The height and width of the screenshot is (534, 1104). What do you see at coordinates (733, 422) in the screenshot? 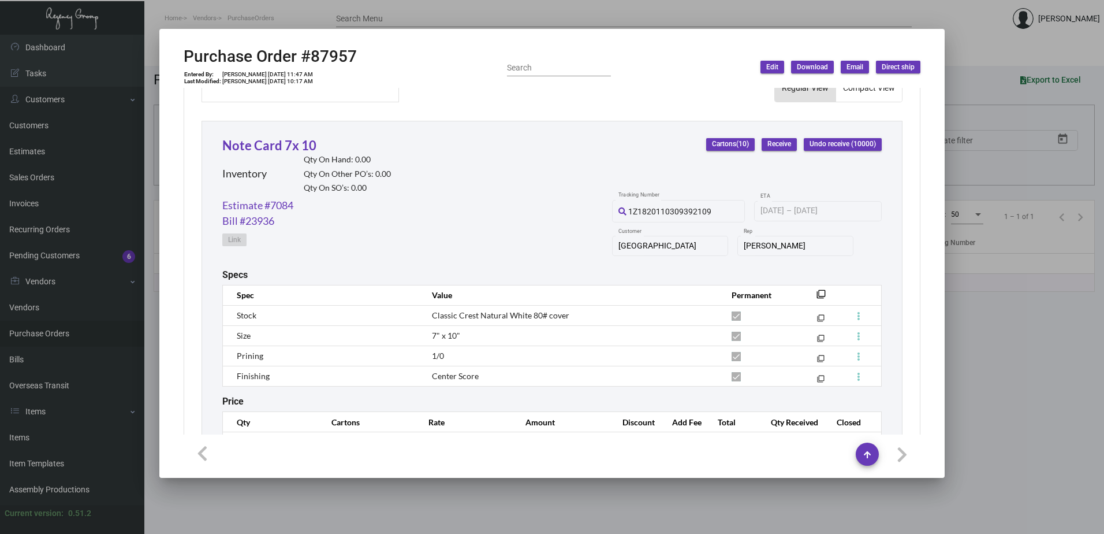
I see `th: Total` at bounding box center [733, 422].